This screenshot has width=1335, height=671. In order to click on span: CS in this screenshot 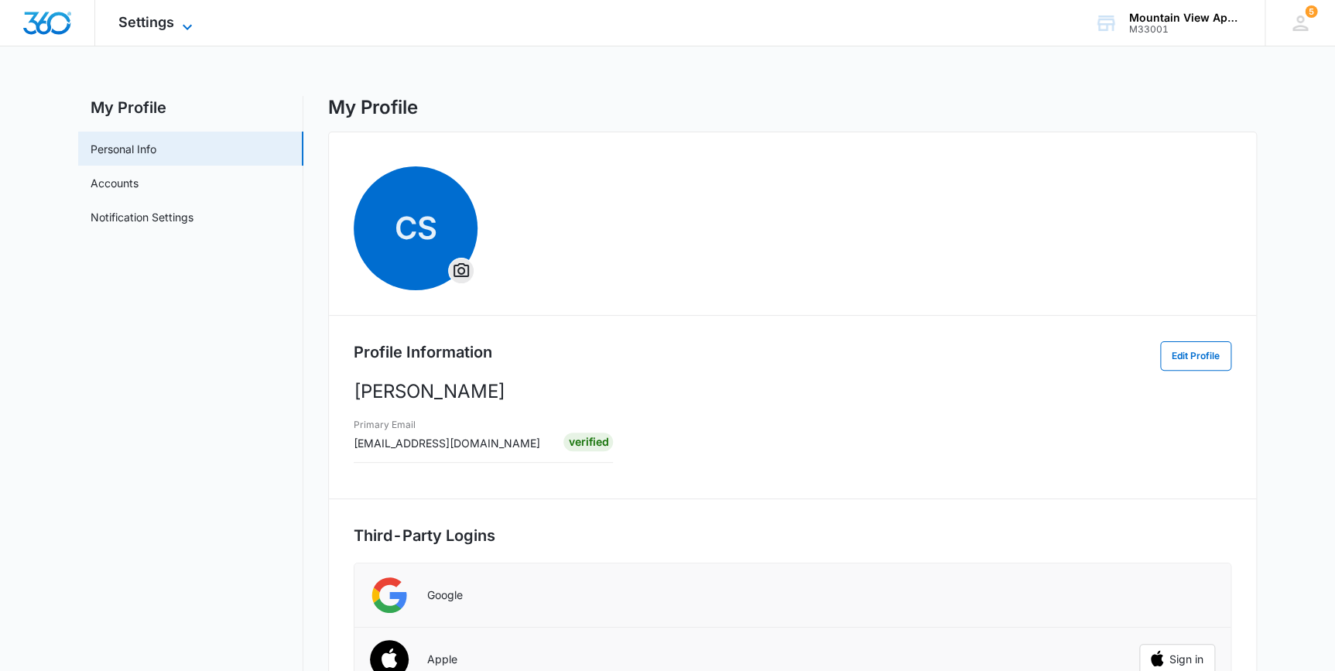, I will do `click(416, 228)`.